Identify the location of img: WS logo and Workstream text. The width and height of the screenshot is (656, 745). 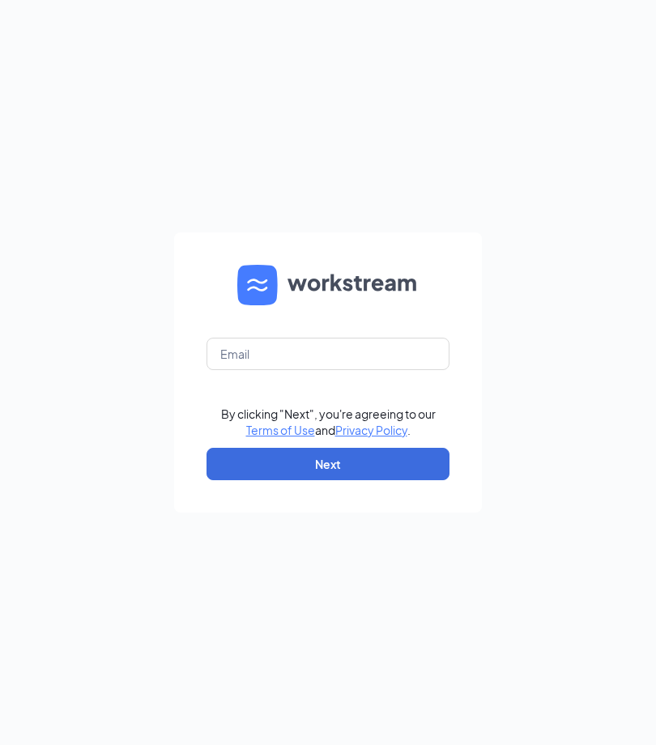
(328, 285).